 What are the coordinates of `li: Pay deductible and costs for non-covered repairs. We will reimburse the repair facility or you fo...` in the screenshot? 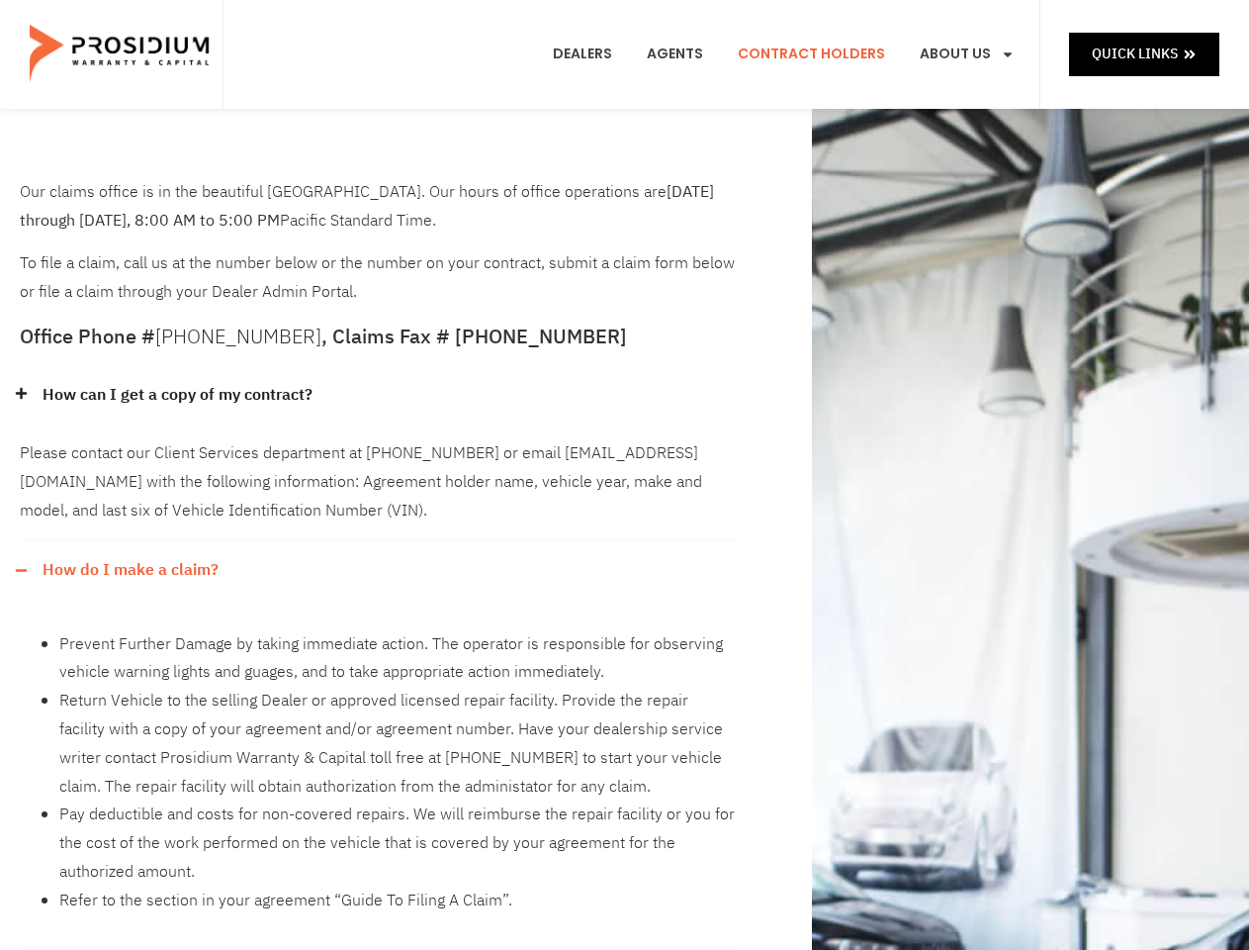 It's located at (399, 843).